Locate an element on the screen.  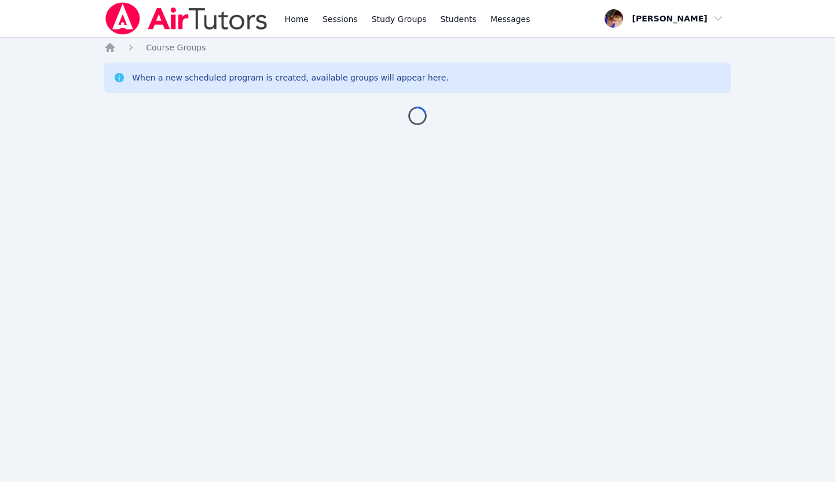
a: Course Groups is located at coordinates (175, 47).